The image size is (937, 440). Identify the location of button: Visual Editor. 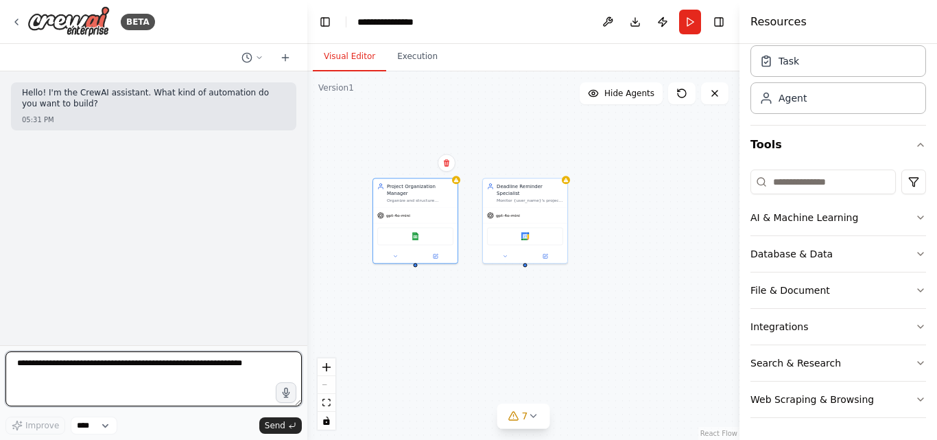
(349, 57).